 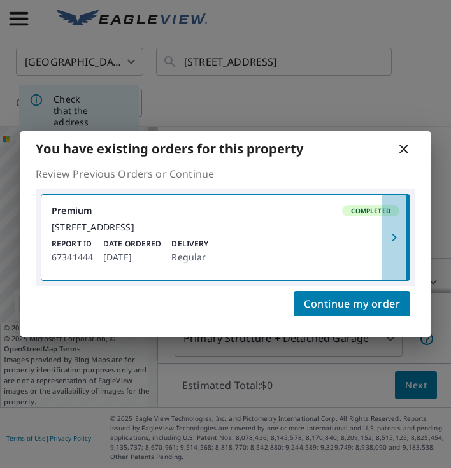 I want to click on p: 67341444, so click(x=72, y=257).